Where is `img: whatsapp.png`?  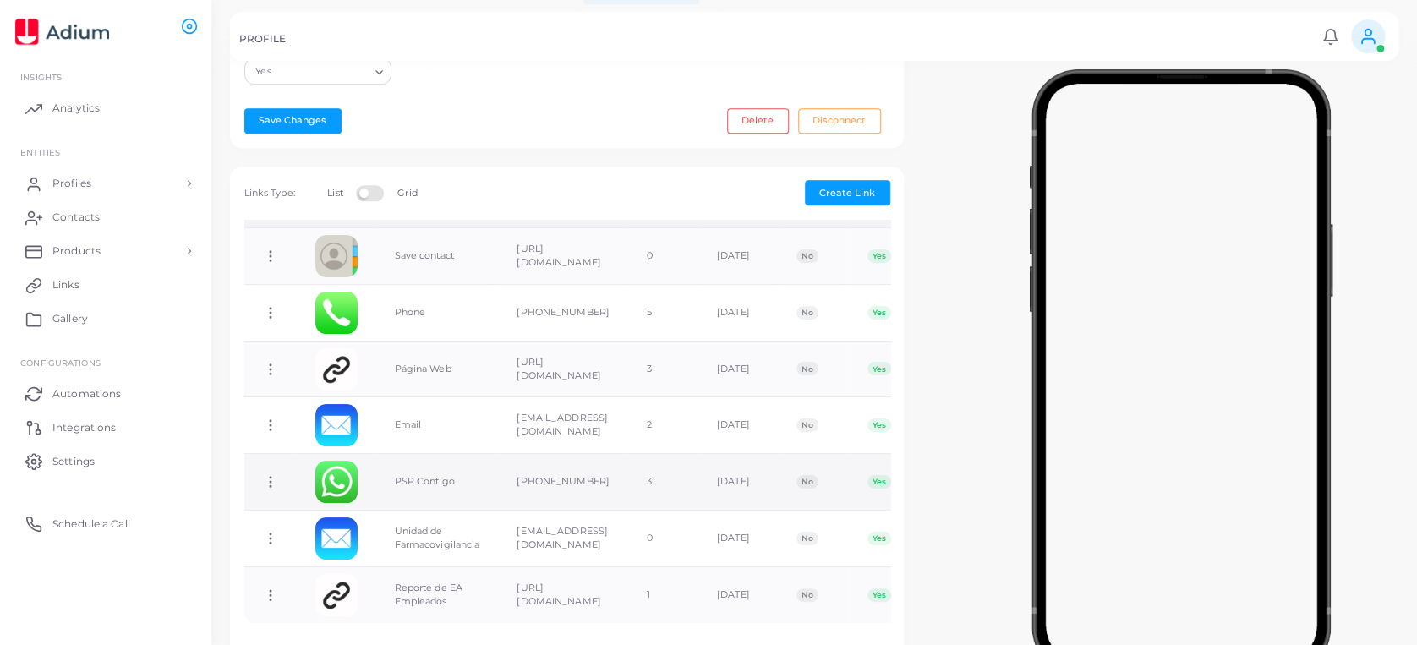 img: whatsapp.png is located at coordinates (337, 482).